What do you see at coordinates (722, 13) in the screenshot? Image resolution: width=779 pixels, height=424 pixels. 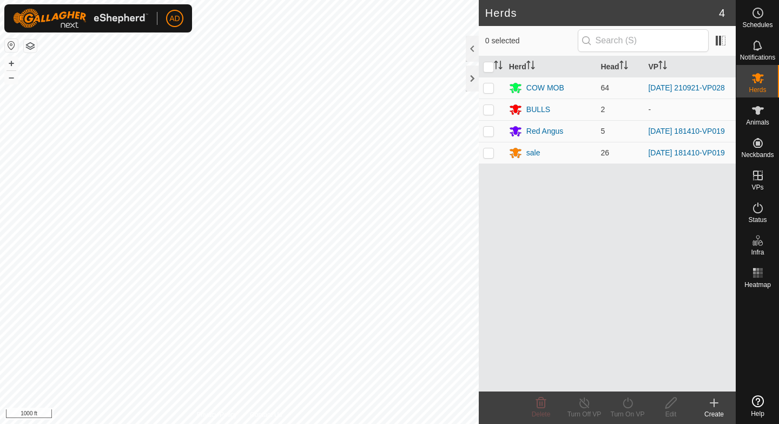 I see `span: 4` at bounding box center [722, 13].